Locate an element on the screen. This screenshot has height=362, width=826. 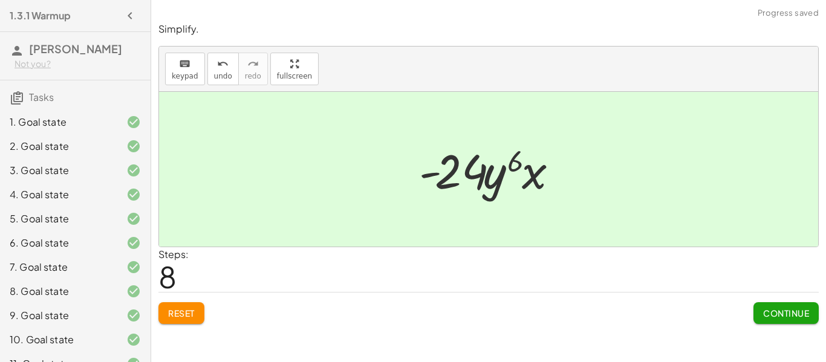
button: keyboardkeypad is located at coordinates (185, 69).